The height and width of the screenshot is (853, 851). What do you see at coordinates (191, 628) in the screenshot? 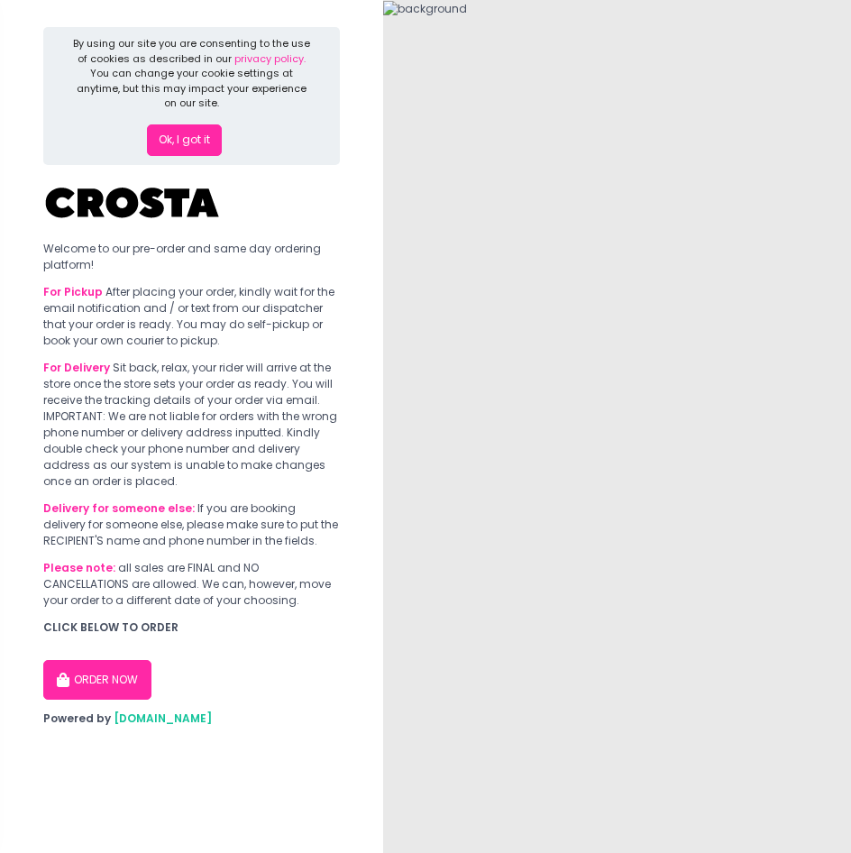
I see `div: CLICK BELOW TO ORDER` at bounding box center [191, 628].